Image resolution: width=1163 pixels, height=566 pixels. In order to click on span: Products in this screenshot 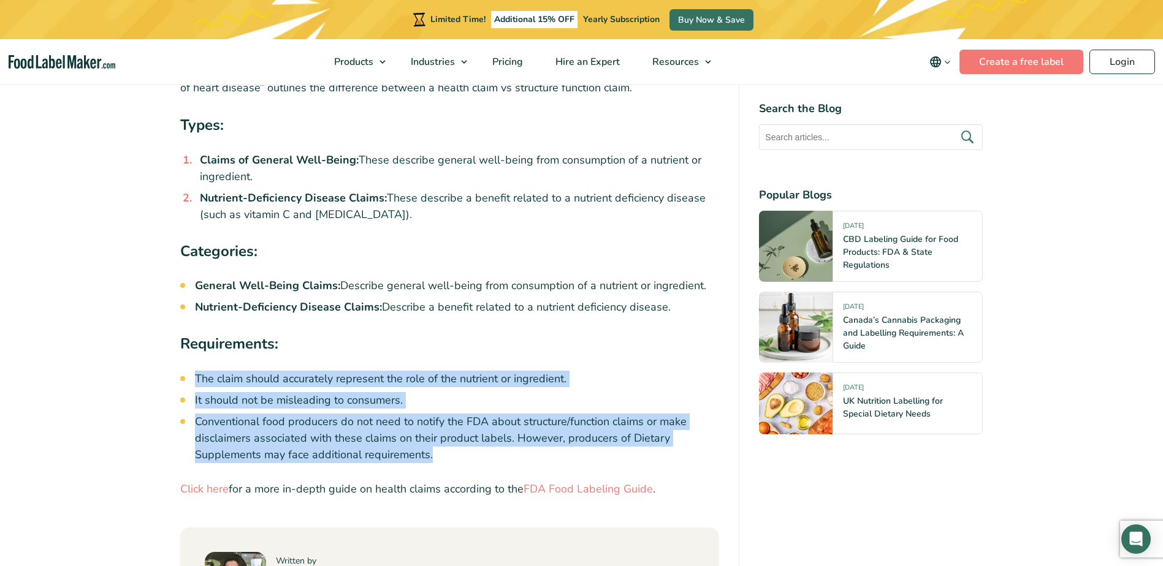, I will do `click(352, 62)`.